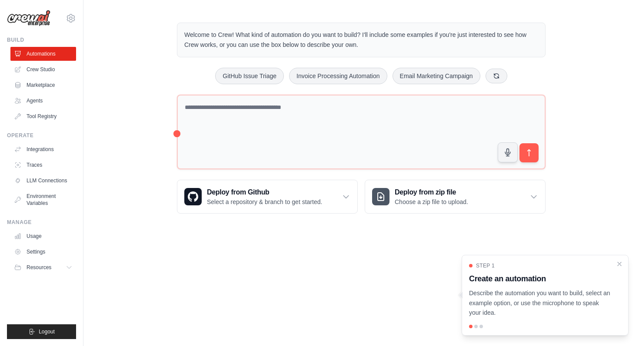  Describe the element at coordinates (41, 136) in the screenshot. I see `div: Operate` at that location.